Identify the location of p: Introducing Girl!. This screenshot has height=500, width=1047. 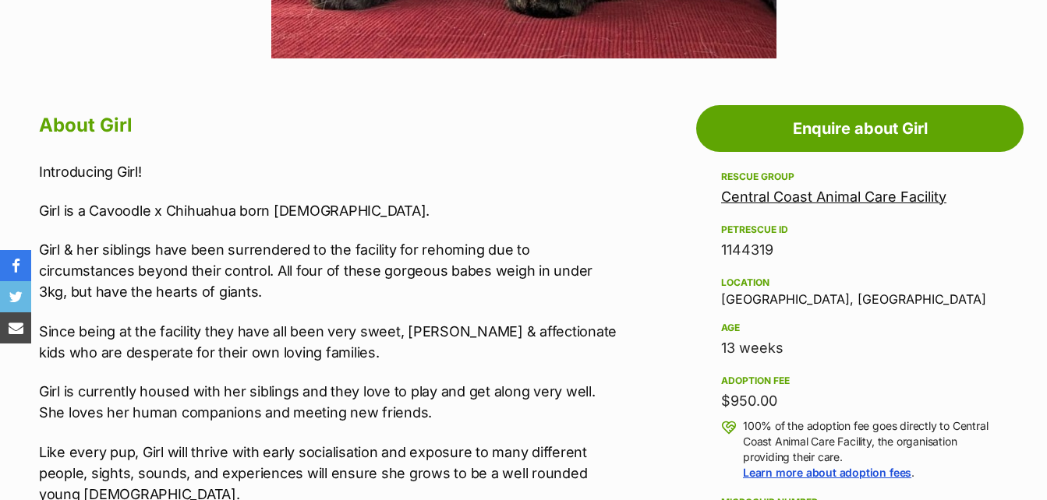
(331, 171).